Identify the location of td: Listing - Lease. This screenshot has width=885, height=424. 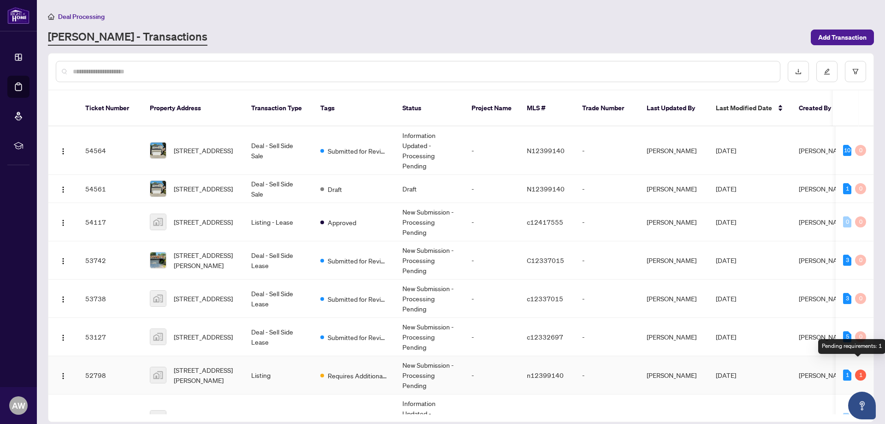
(278, 222).